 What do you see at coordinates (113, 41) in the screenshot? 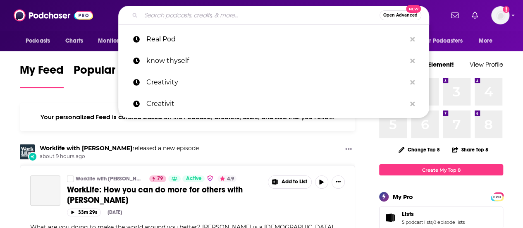
I see `span: Monitoring` at bounding box center [113, 41].